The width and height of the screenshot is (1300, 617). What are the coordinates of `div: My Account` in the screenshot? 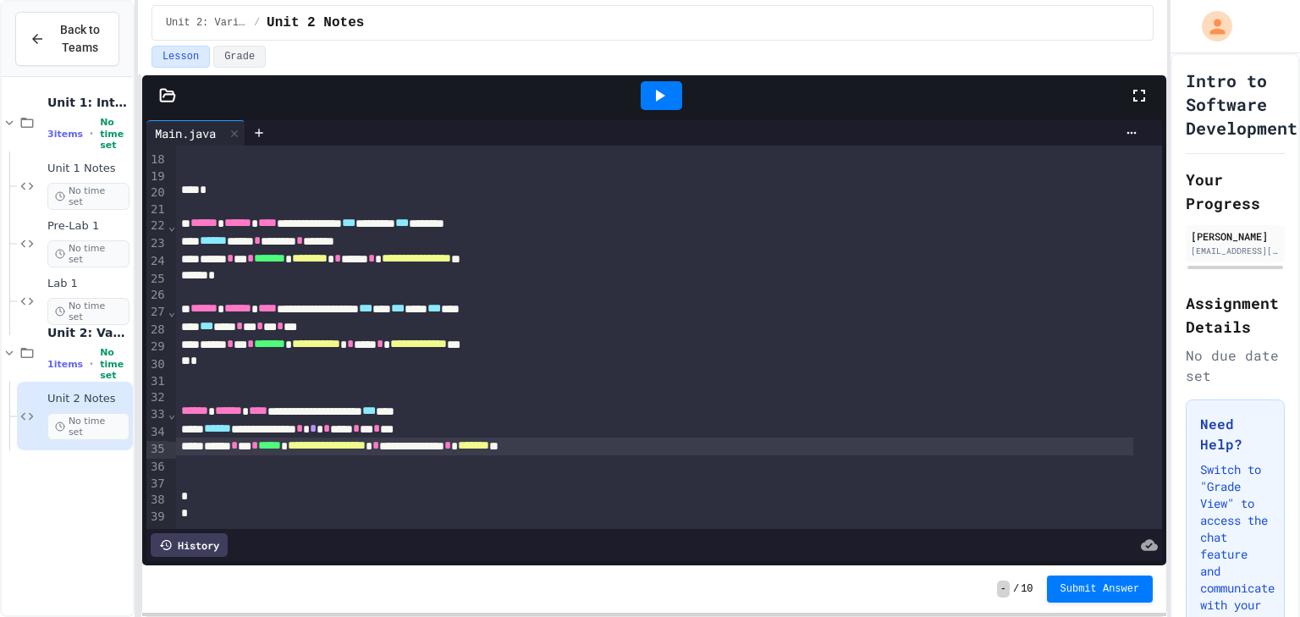 It's located at (1210, 26).